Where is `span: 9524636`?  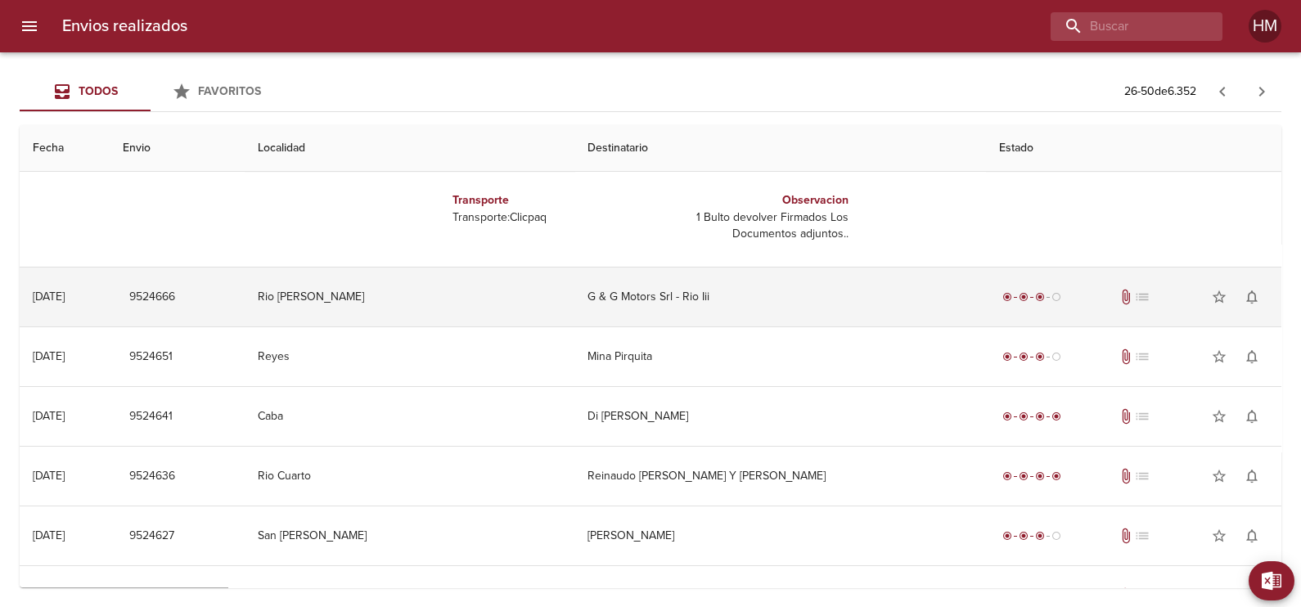
span: 9524636 is located at coordinates (152, 476).